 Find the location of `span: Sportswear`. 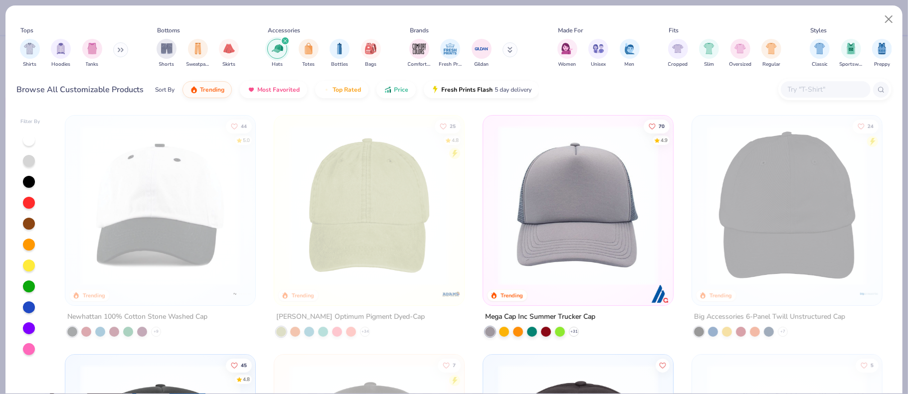

span: Sportswear is located at coordinates (851, 64).